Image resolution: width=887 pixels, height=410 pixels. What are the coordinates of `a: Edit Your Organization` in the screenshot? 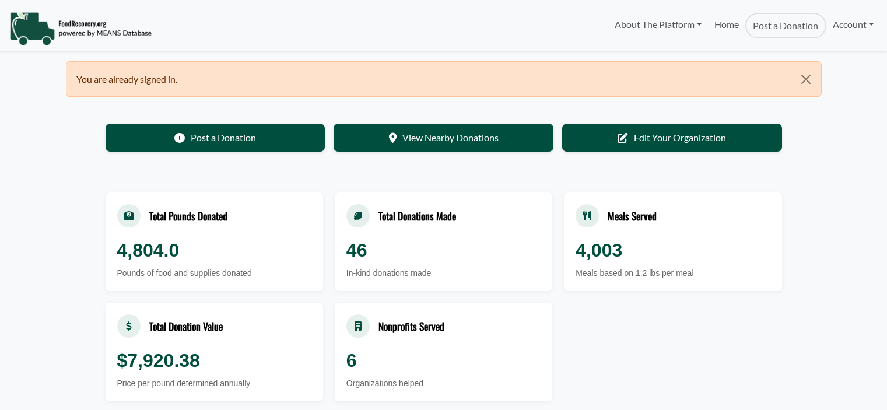 It's located at (671, 138).